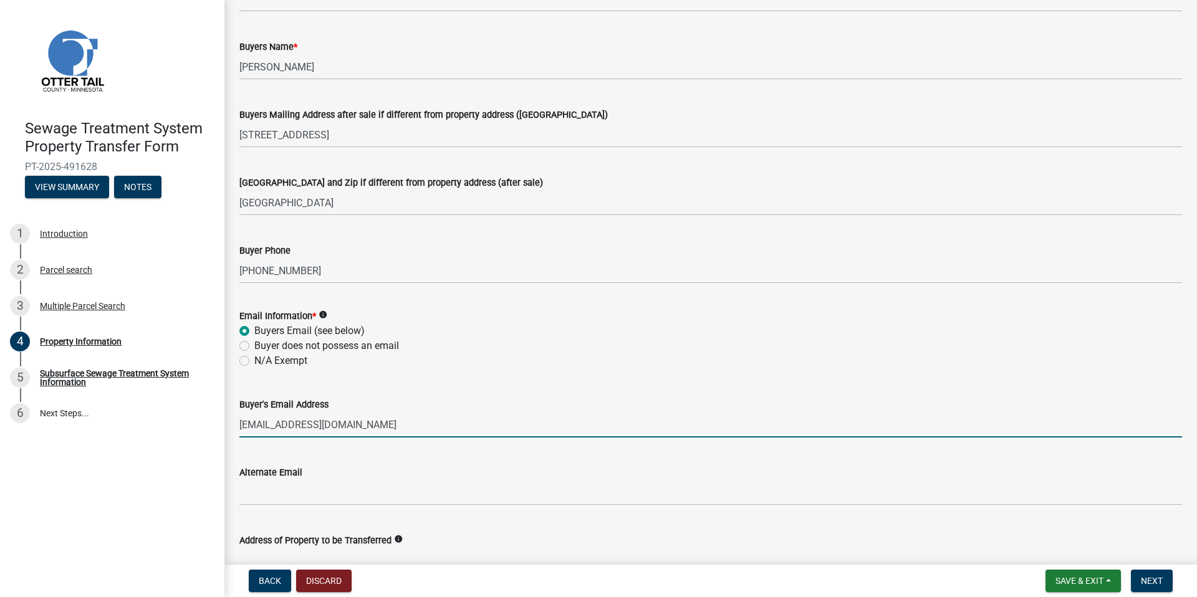 Image resolution: width=1197 pixels, height=597 pixels. Describe the element at coordinates (268, 47) in the screenshot. I see `label: Buyers Name` at that location.